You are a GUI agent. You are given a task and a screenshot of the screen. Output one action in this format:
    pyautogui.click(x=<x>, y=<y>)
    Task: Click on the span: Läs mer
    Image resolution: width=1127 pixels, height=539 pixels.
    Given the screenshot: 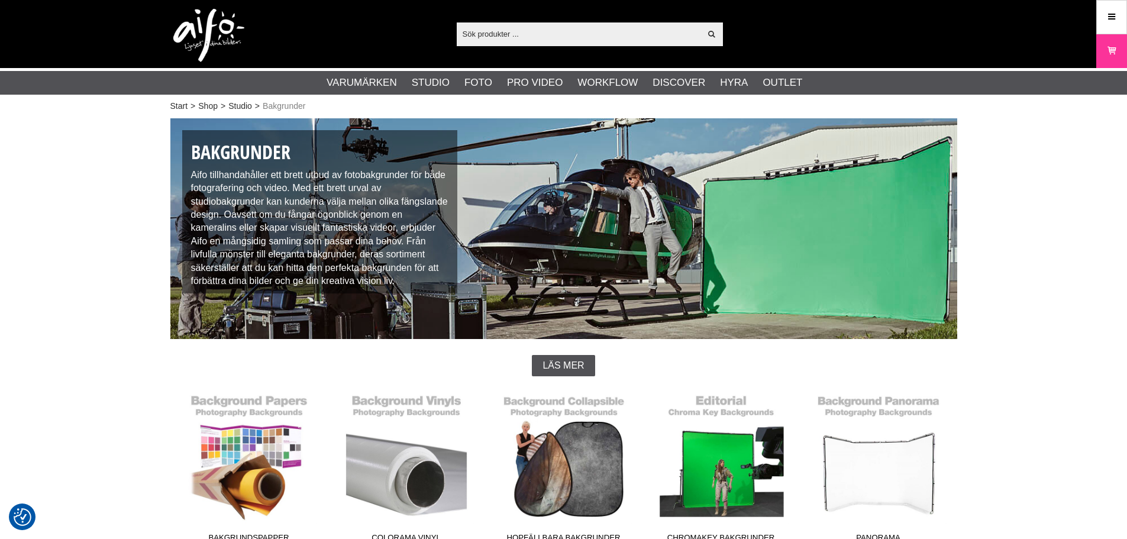 What is the action you would take?
    pyautogui.click(x=563, y=366)
    